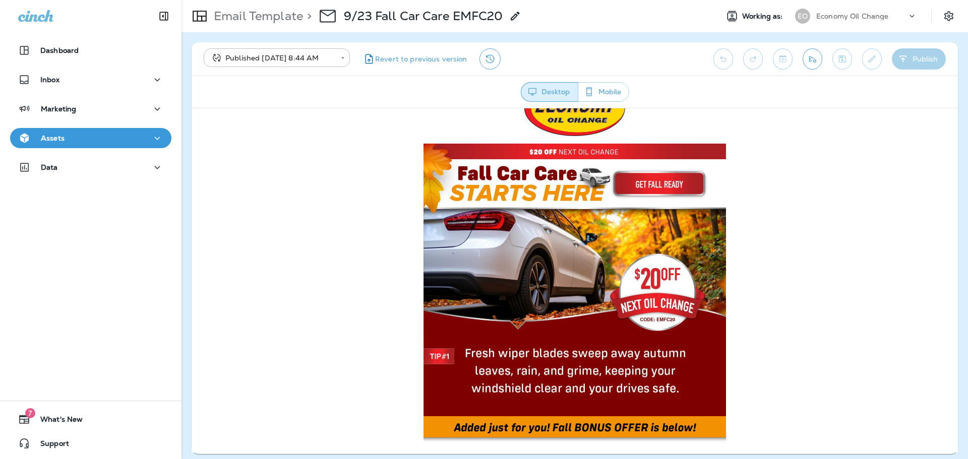 Image resolution: width=968 pixels, height=459 pixels. What do you see at coordinates (853, 16) in the screenshot?
I see `p: Economy Oil Change` at bounding box center [853, 16].